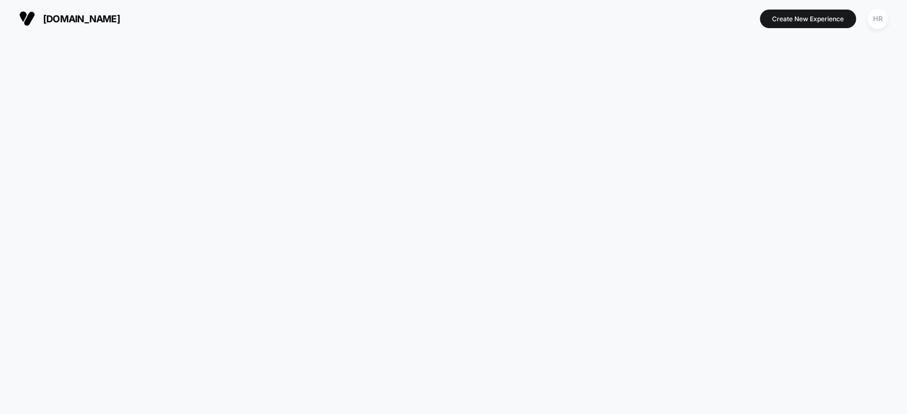 The width and height of the screenshot is (907, 414). What do you see at coordinates (877, 19) in the screenshot?
I see `button: HR` at bounding box center [877, 19].